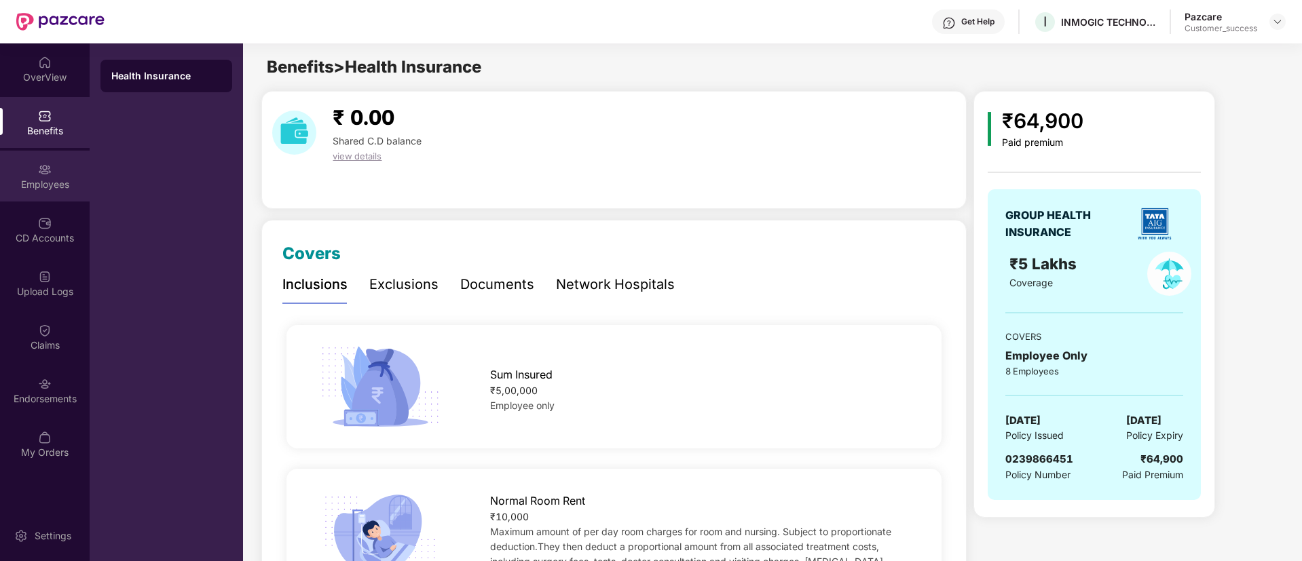 The image size is (1302, 561). What do you see at coordinates (45, 116) in the screenshot?
I see `img: svg+xml;base64,PHN2ZyBpZD0iQmVuZWZpdHMiIHhtbG5zPSJodHRwOi8vd3d3LnczLm9yZy8yMDAwL3N2ZyIgd2lkdGg9Ij...` at bounding box center [45, 116].